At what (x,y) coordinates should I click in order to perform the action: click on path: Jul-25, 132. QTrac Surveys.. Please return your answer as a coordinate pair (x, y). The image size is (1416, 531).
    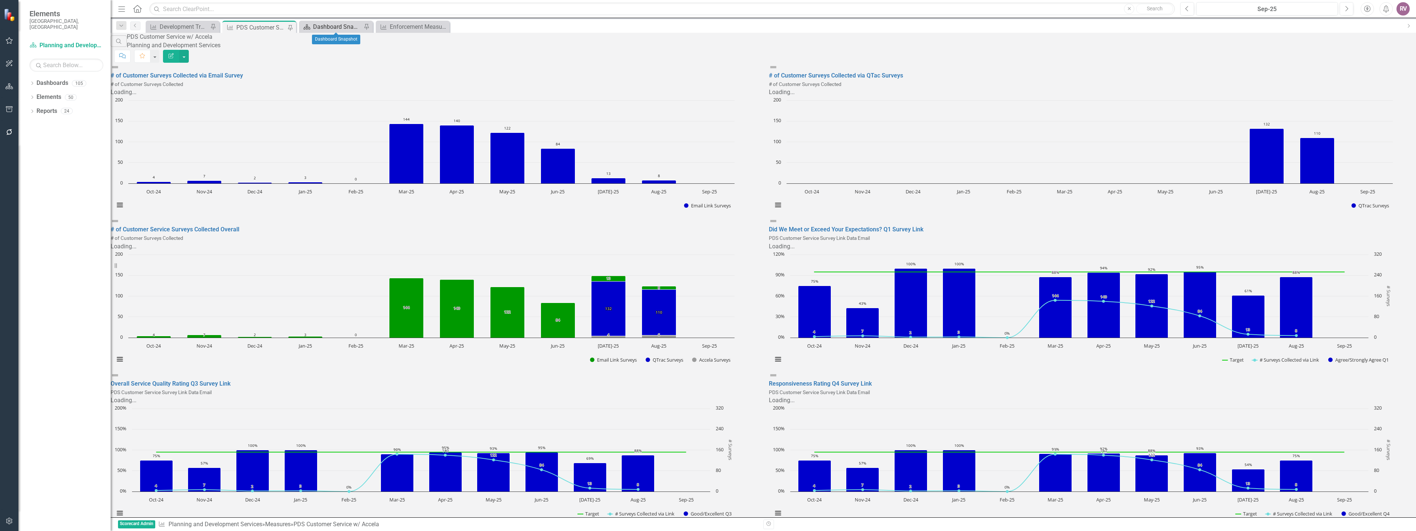
    Looking at the image, I should click on (609, 308).